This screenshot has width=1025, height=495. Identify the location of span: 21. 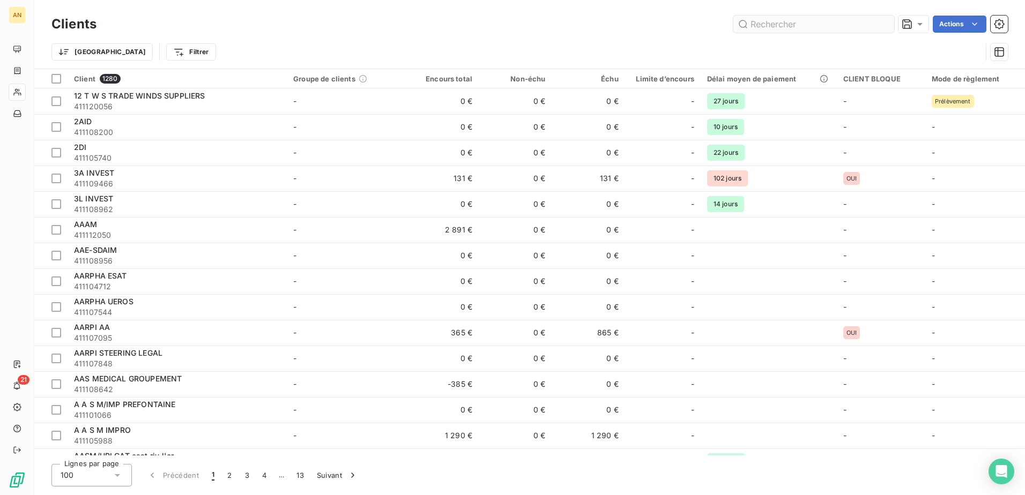
(24, 380).